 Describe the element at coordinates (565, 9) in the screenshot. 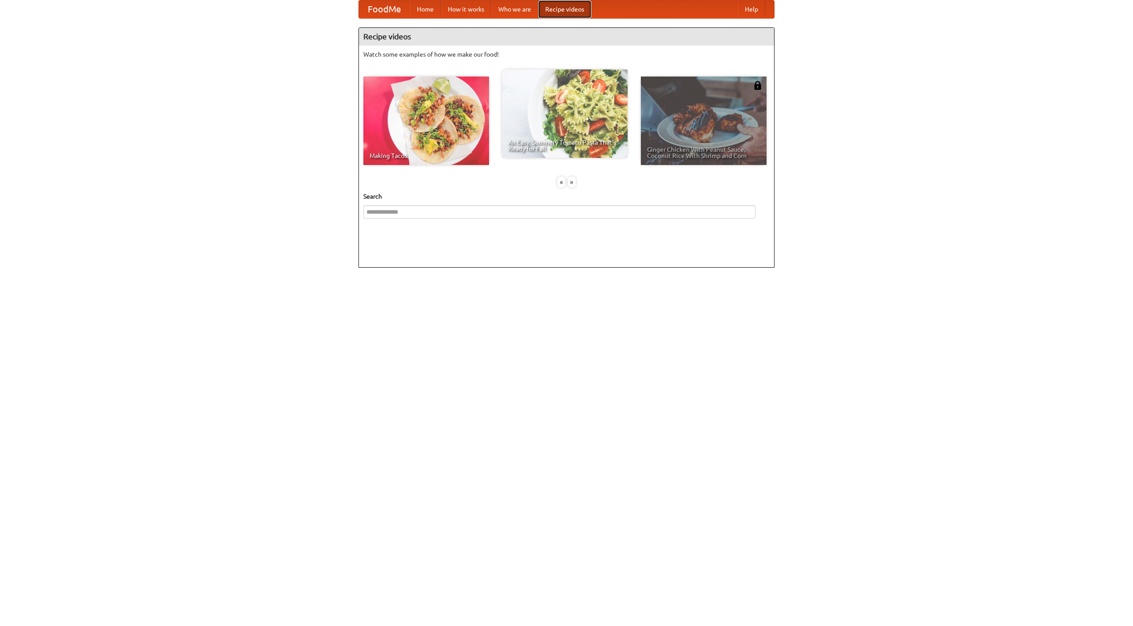

I see `a: Recipe videos` at that location.